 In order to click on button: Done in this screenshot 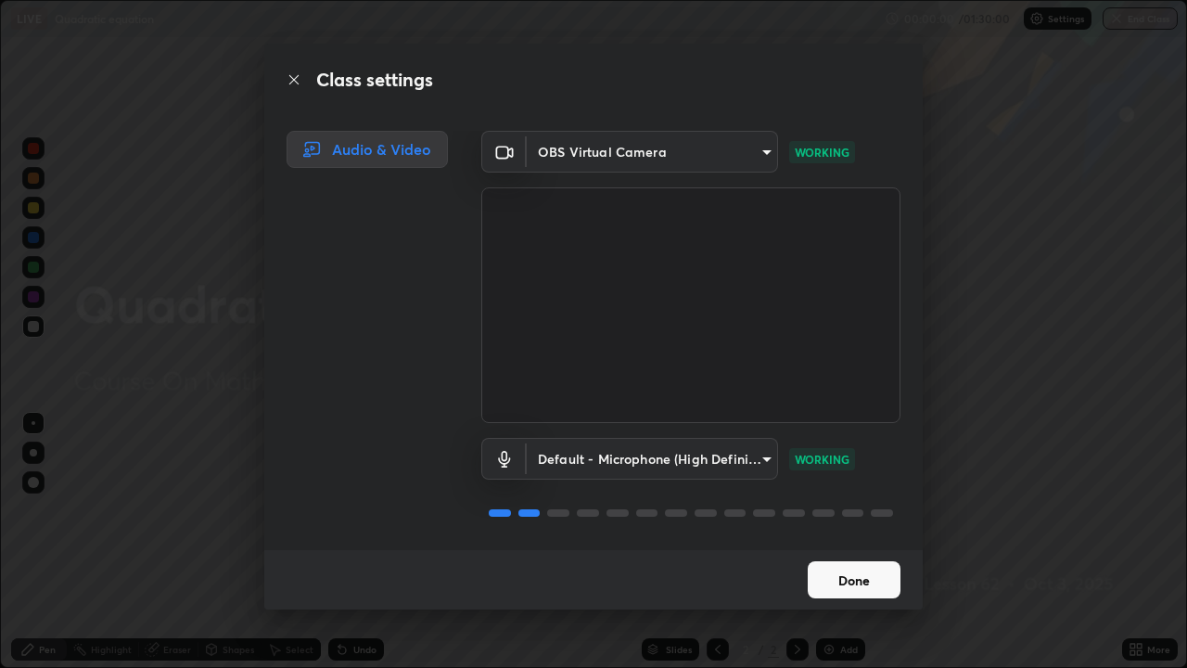, I will do `click(854, 579)`.